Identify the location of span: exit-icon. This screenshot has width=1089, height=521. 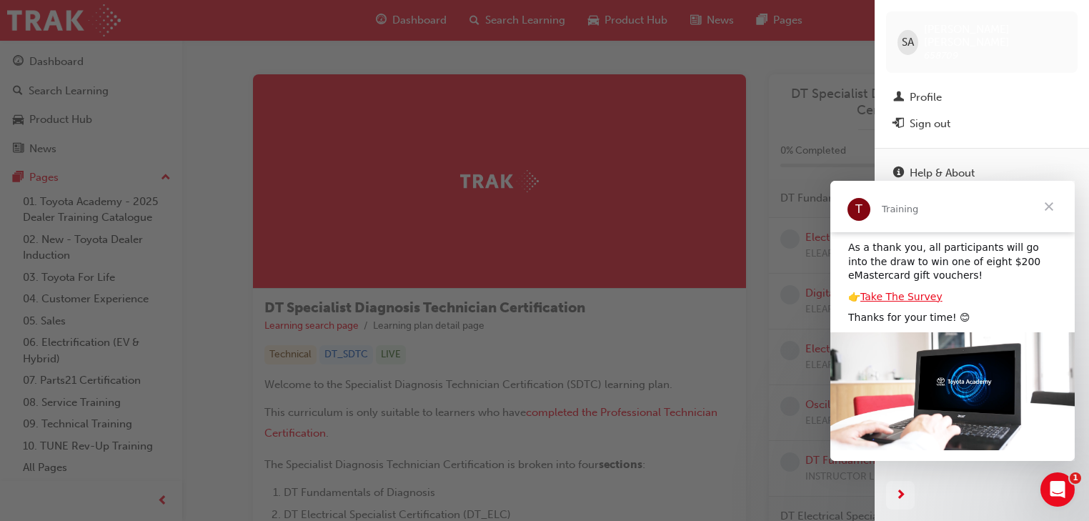
(898, 124).